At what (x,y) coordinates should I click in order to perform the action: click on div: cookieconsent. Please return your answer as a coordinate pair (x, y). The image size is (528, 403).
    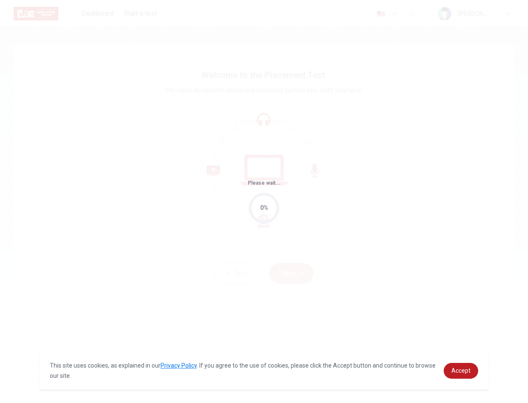
    Looking at the image, I should click on (264, 370).